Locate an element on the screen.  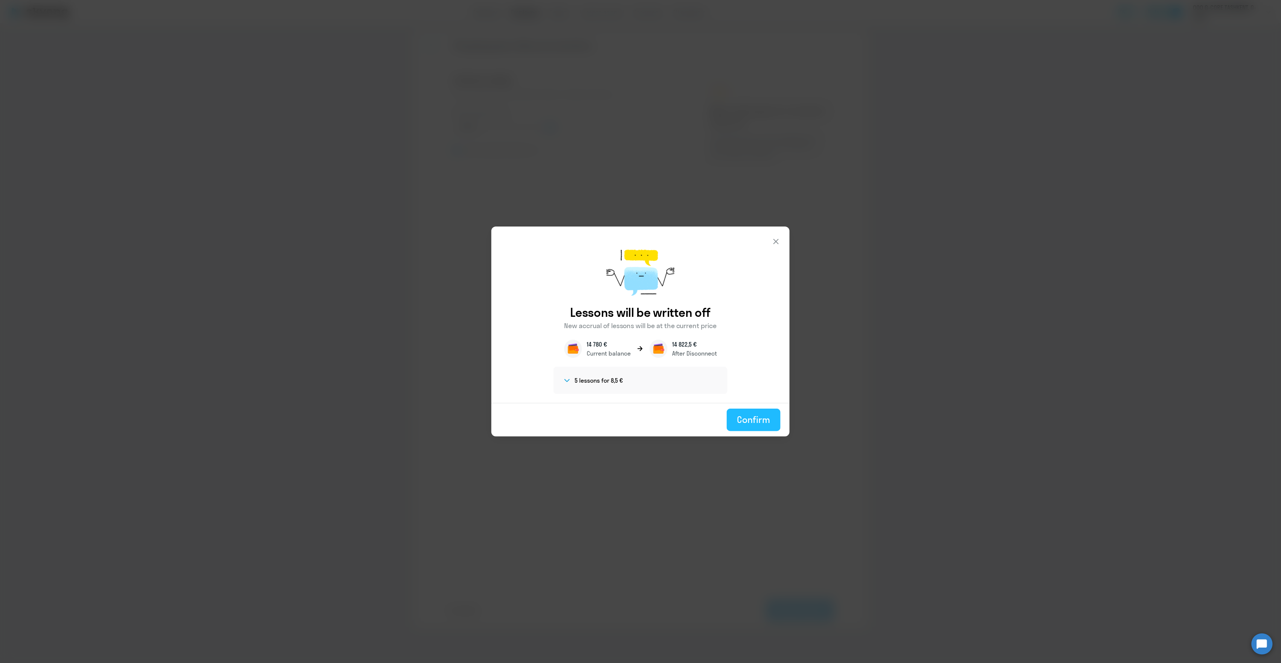
h3: Lessons will be written off is located at coordinates (640, 312).